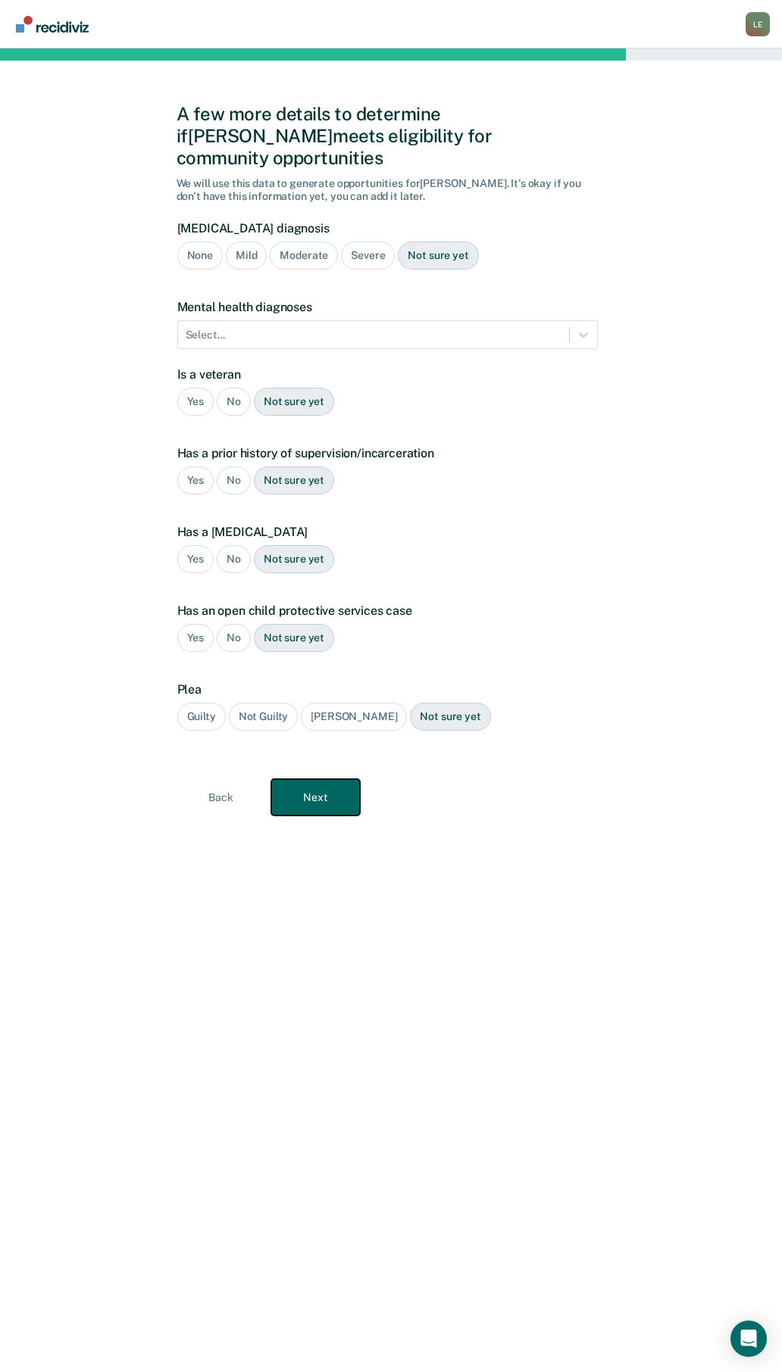  What do you see at coordinates (201, 716) in the screenshot?
I see `div: Guilty` at bounding box center [201, 716].